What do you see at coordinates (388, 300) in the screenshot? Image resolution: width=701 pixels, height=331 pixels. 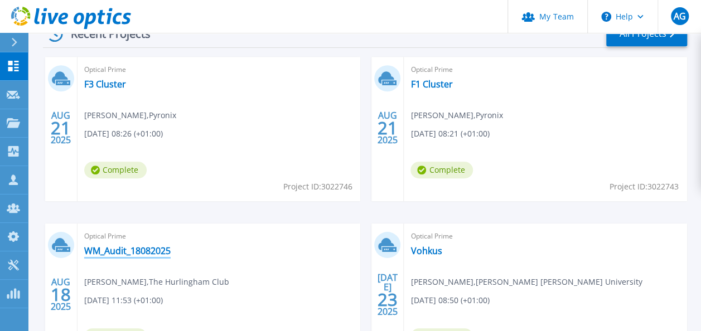 I see `span: 23` at bounding box center [388, 300].